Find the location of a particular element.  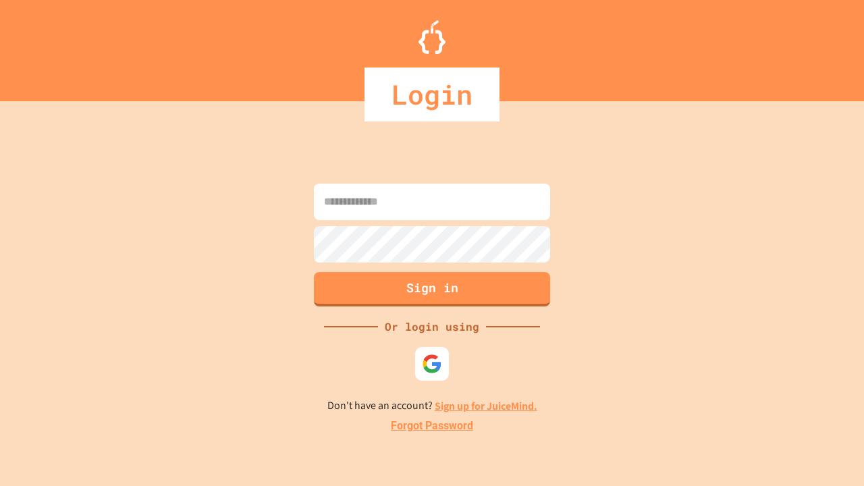

div: Login is located at coordinates (432, 95).